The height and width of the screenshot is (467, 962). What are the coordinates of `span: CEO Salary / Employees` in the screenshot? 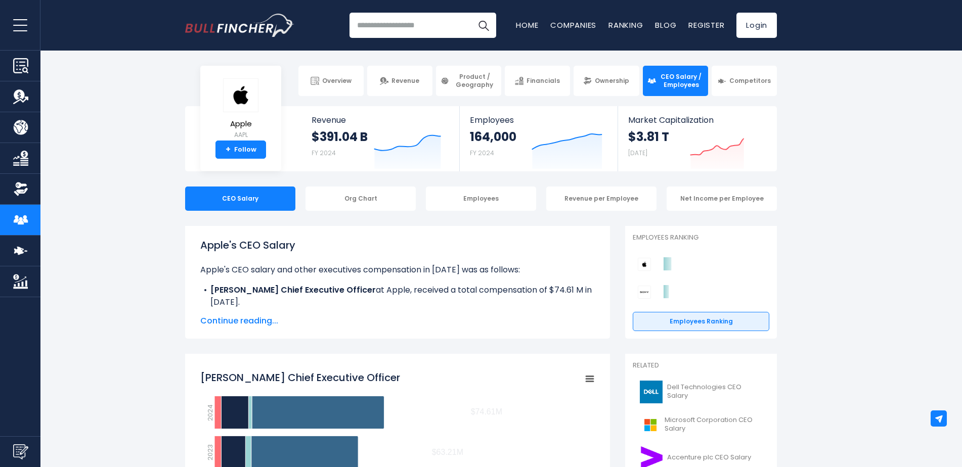 It's located at (681, 80).